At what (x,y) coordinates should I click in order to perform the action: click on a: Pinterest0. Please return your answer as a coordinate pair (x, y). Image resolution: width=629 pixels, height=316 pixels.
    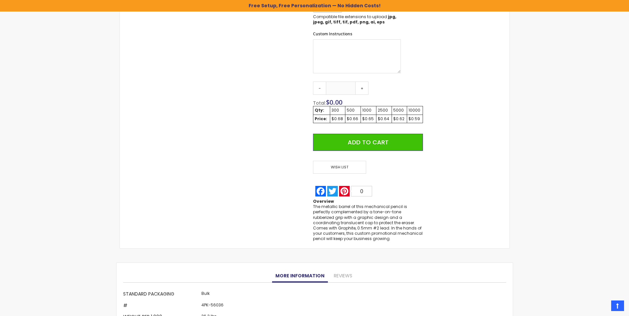
    Looking at the image, I should click on (356, 191).